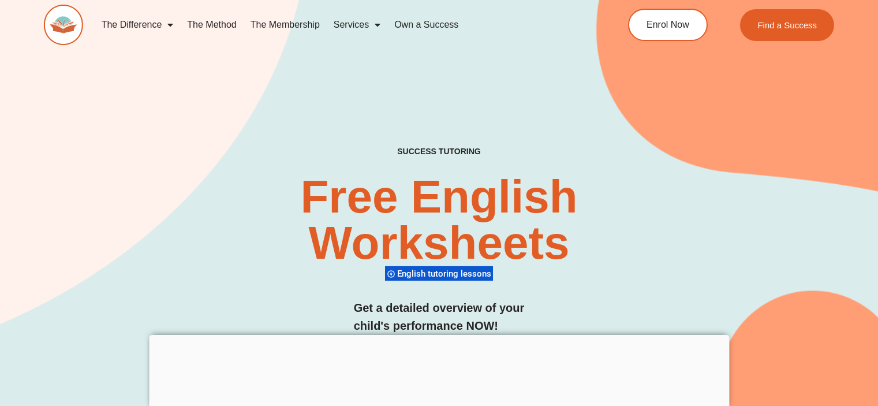  I want to click on span: English tutoring lessons, so click(446, 274).